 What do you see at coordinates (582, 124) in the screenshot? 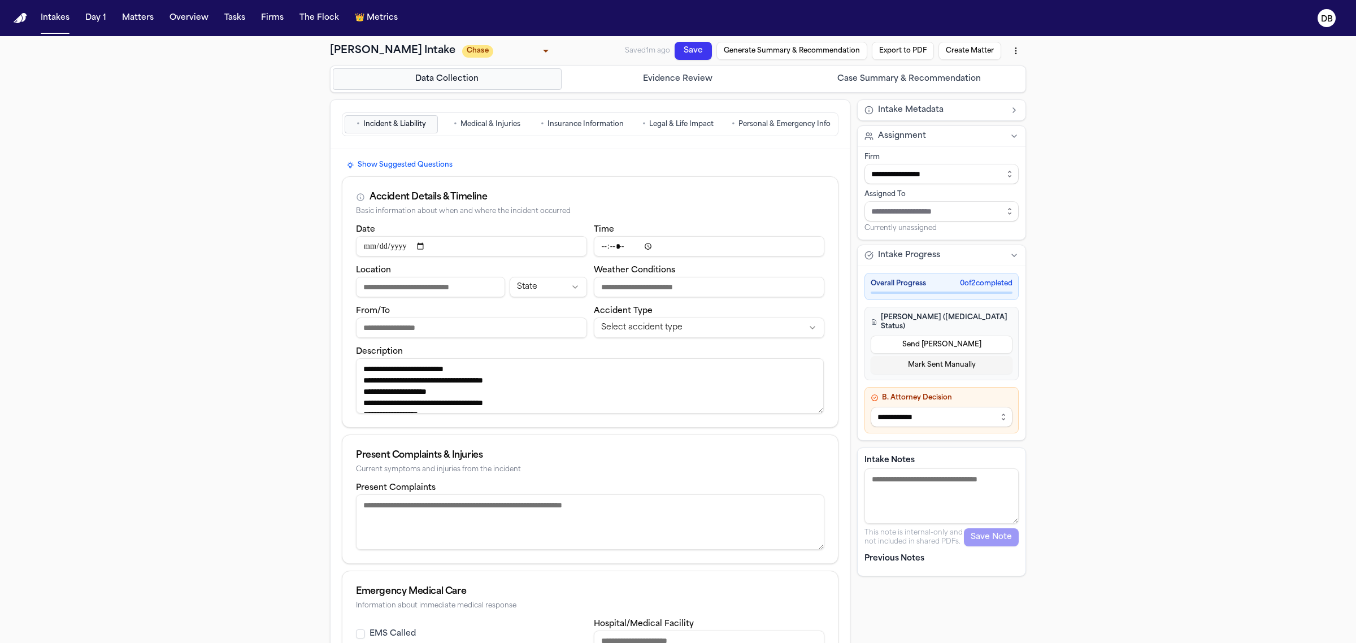
I see `button: Go to Insurance Information` at bounding box center [582, 124].